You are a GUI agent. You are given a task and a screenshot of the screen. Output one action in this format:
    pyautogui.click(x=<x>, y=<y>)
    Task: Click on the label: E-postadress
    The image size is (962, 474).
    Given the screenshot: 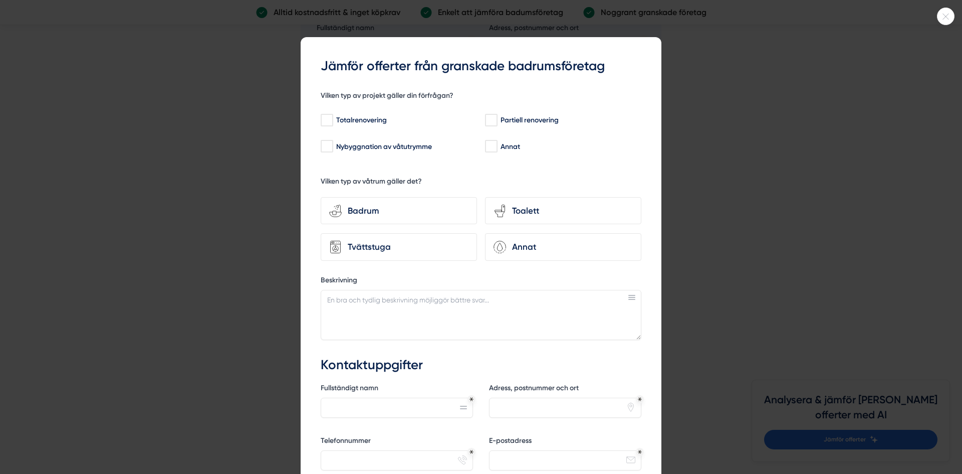 What is the action you would take?
    pyautogui.click(x=565, y=442)
    